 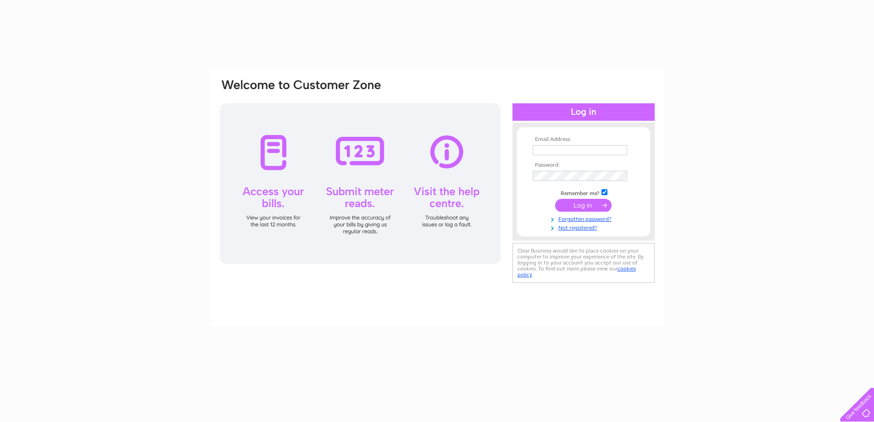 I want to click on a: Not registered?, so click(x=585, y=227).